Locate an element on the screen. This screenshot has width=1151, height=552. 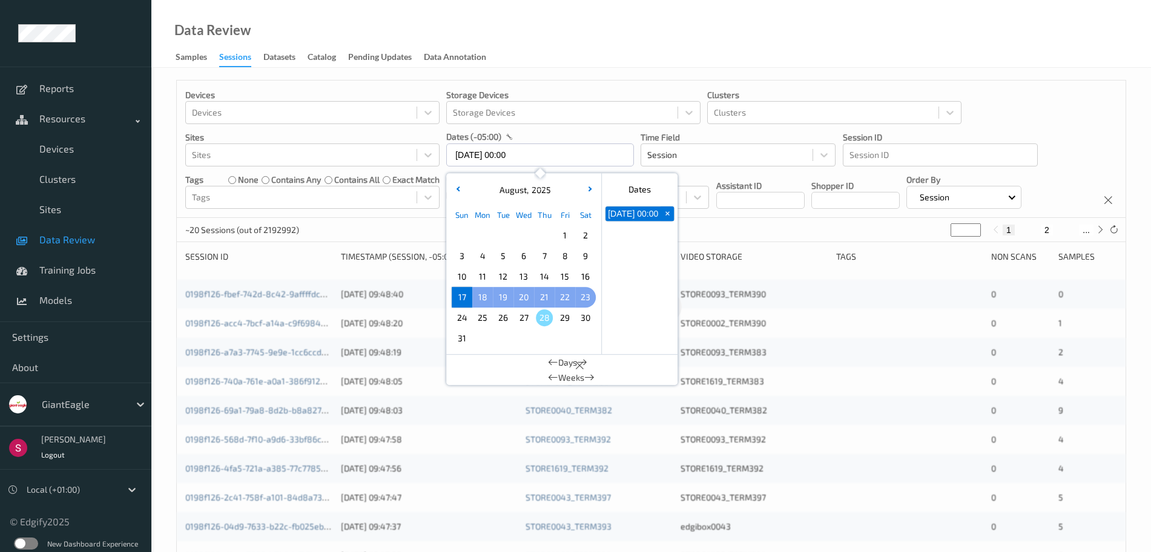
a: 0198f126-fbef-742d-8c42-9affffdc5392 is located at coordinates (262, 294).